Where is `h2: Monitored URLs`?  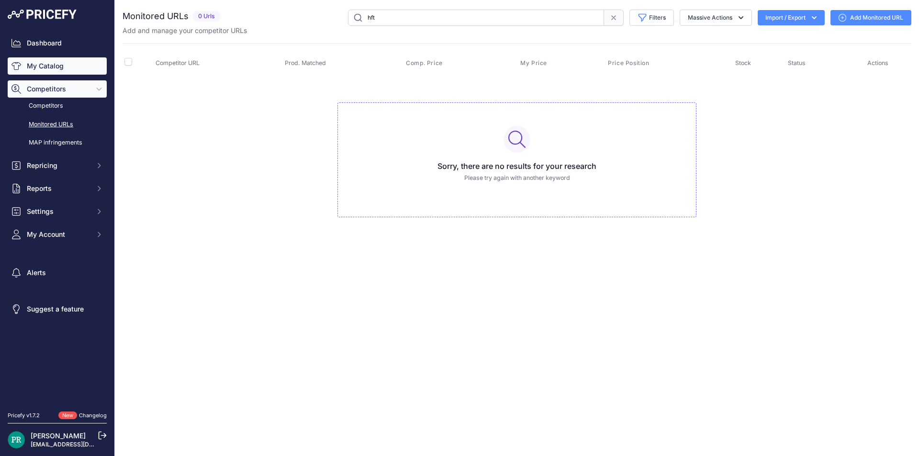 h2: Monitored URLs is located at coordinates (156, 16).